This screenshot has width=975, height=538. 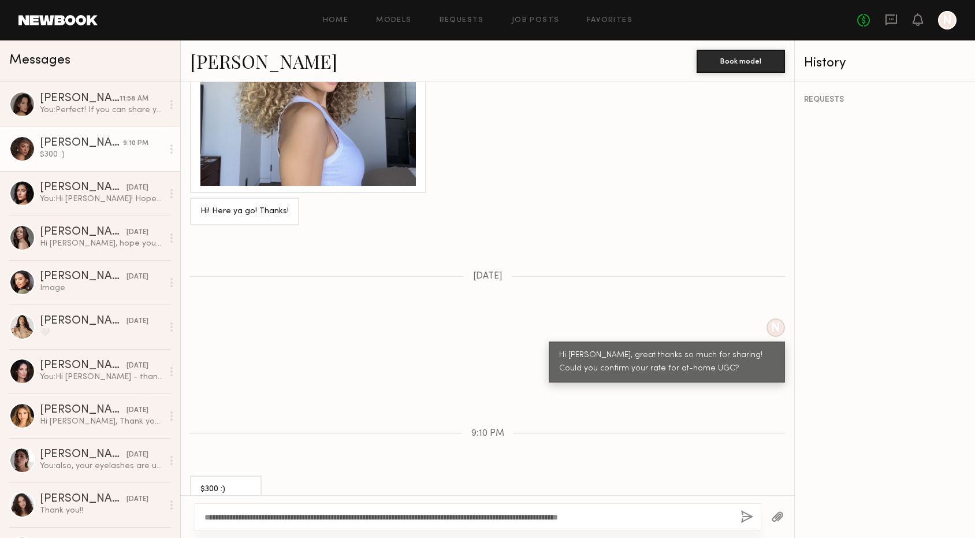 I want to click on div: 9:10 PM, so click(x=136, y=143).